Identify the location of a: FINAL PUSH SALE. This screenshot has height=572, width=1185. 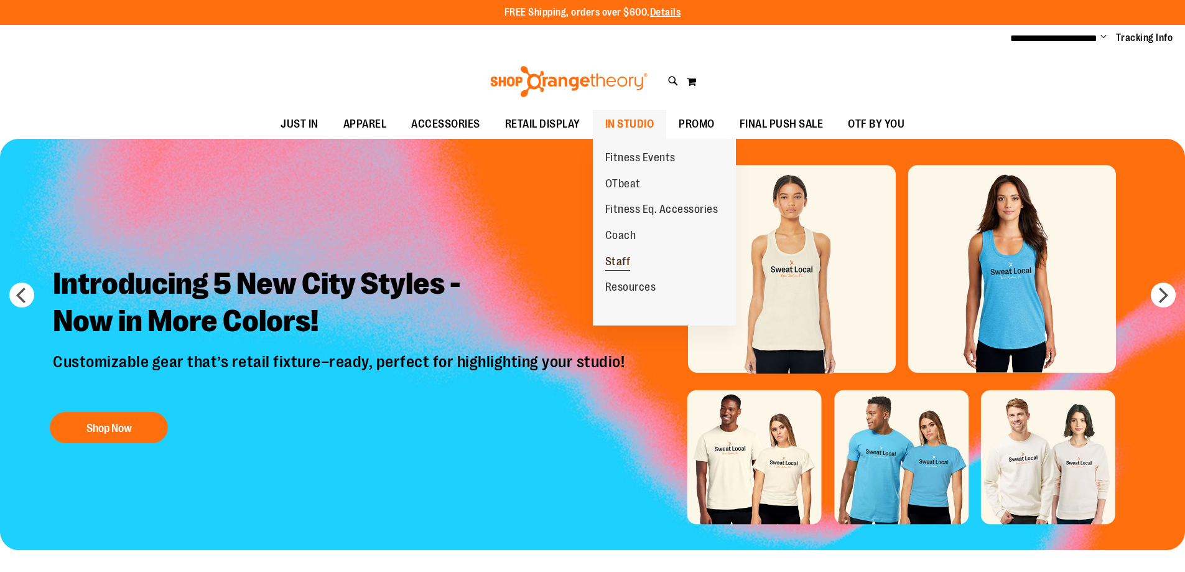
(781, 124).